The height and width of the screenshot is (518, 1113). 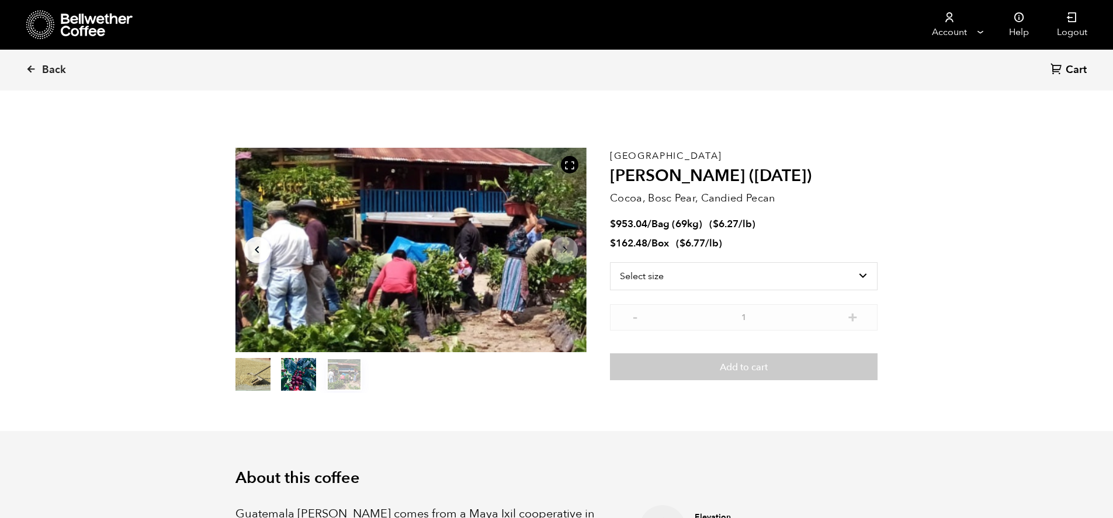 What do you see at coordinates (660, 243) in the screenshot?
I see `span: Box` at bounding box center [660, 243].